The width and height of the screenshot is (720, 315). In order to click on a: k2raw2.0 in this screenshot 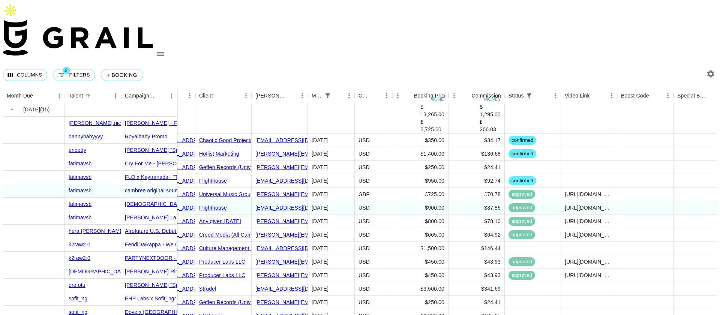, I will do `click(79, 258)`.